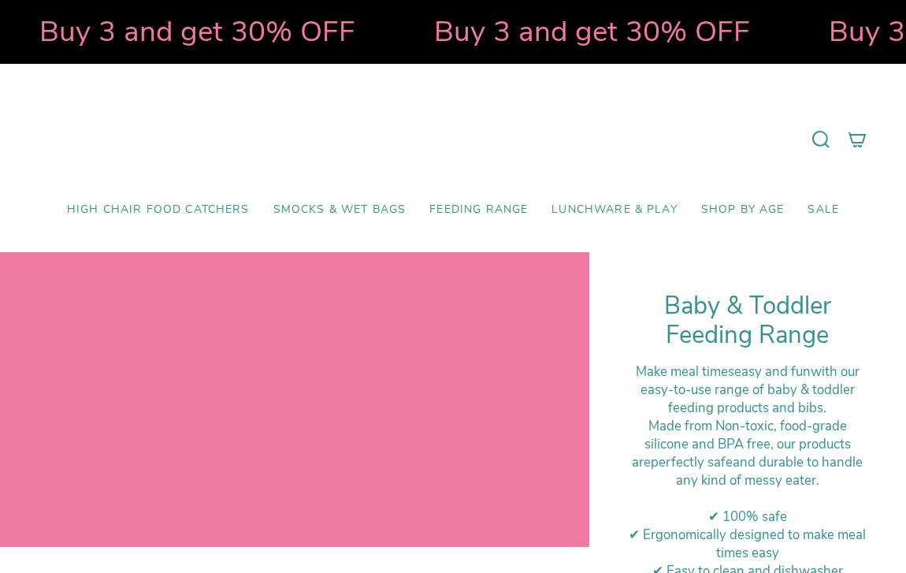 This screenshot has width=906, height=573. Describe the element at coordinates (614, 210) in the screenshot. I see `div: Lunchware & Play` at that location.